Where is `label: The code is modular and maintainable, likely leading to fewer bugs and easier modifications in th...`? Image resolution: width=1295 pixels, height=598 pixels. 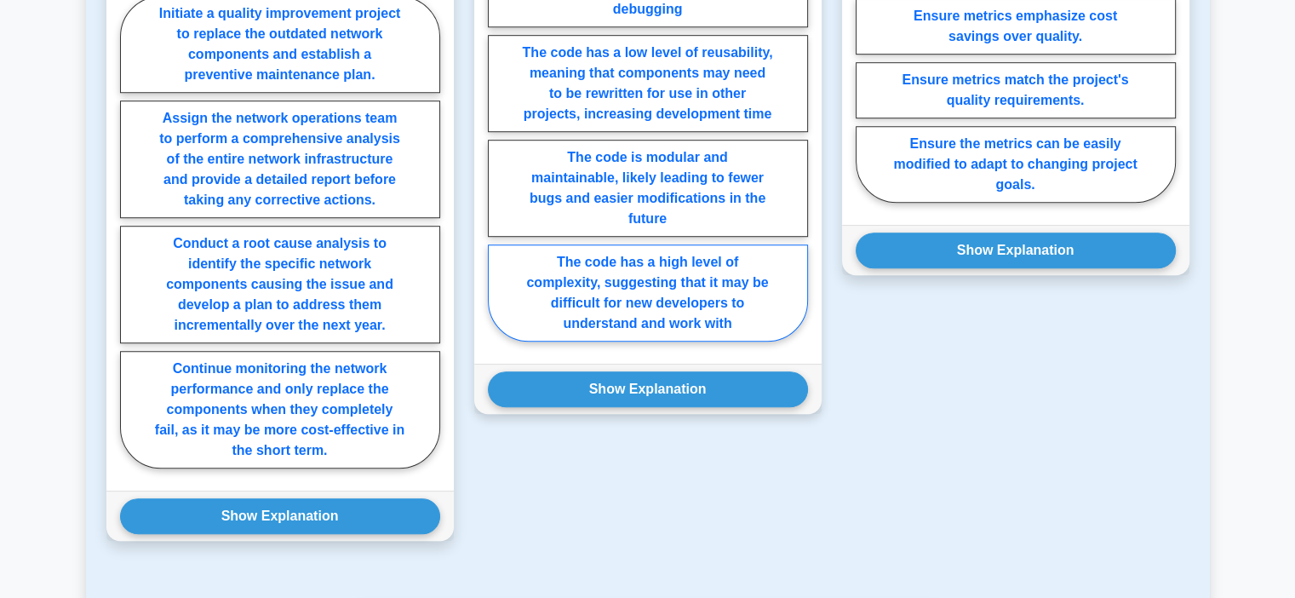
label: The code is modular and maintainable, likely leading to fewer bugs and easier modifications in th... is located at coordinates (648, 188).